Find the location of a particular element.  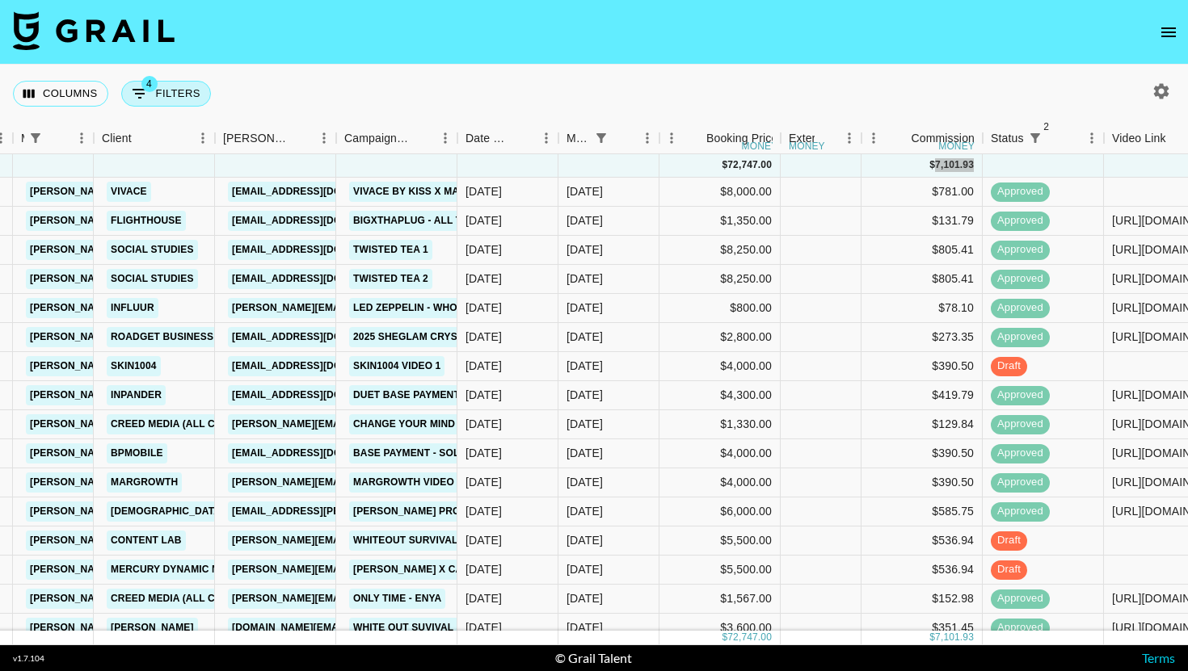

button: open drawer is located at coordinates (1168, 32).